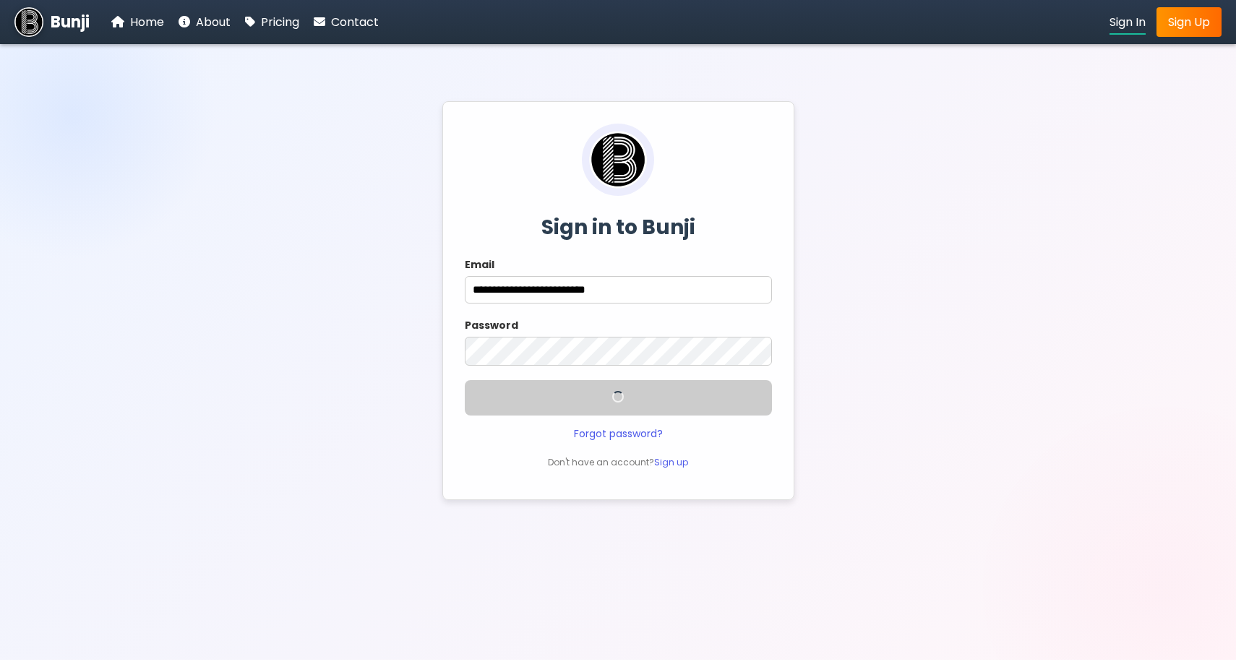 The image size is (1236, 667). Describe the element at coordinates (272, 22) in the screenshot. I see `a: Pricing` at that location.